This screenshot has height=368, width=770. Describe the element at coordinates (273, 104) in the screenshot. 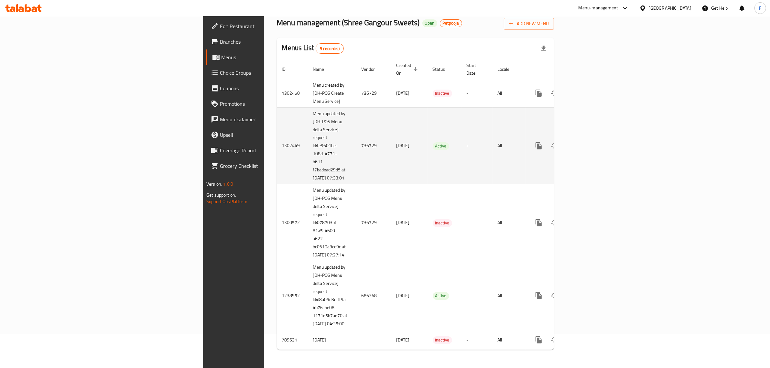

I see `span: Promotions` at that location.